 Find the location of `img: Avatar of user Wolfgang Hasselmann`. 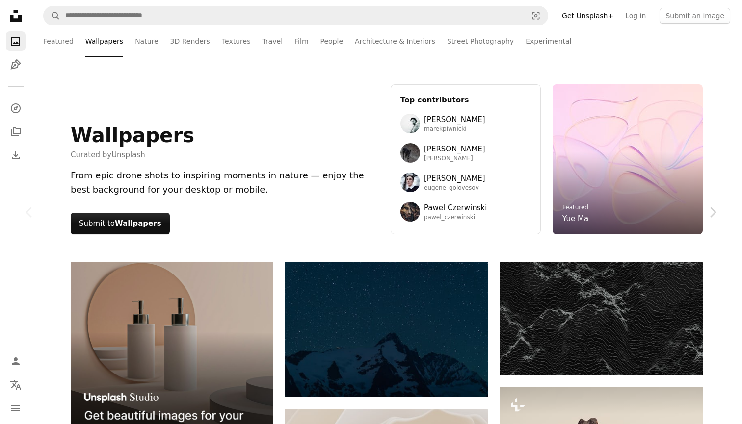

img: Avatar of user Wolfgang Hasselmann is located at coordinates (410, 153).